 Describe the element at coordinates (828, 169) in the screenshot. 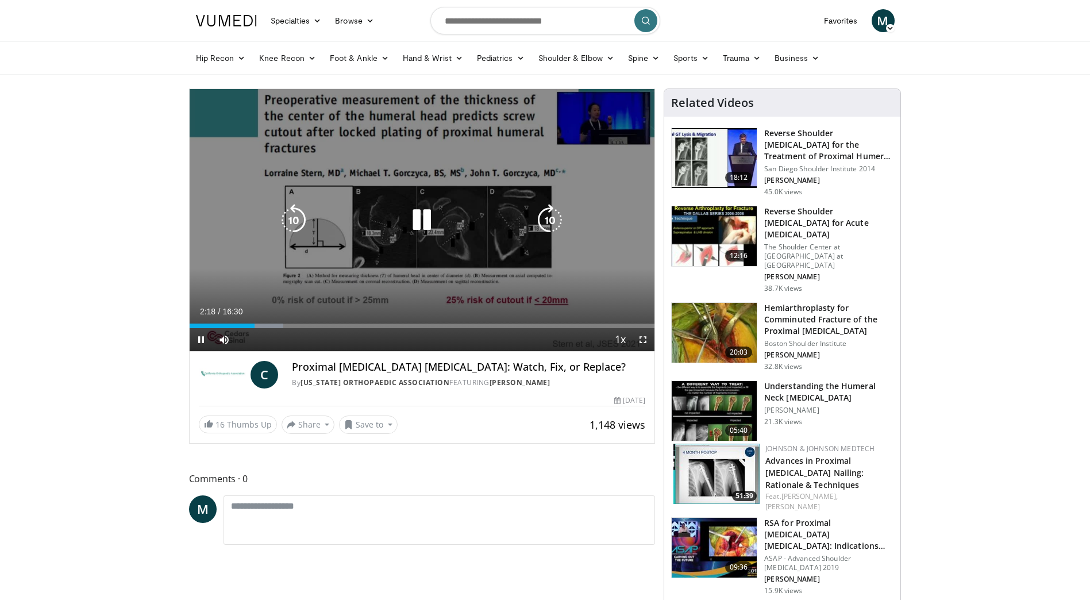

I see `p: San Diego Shoulder Institute 2014` at that location.